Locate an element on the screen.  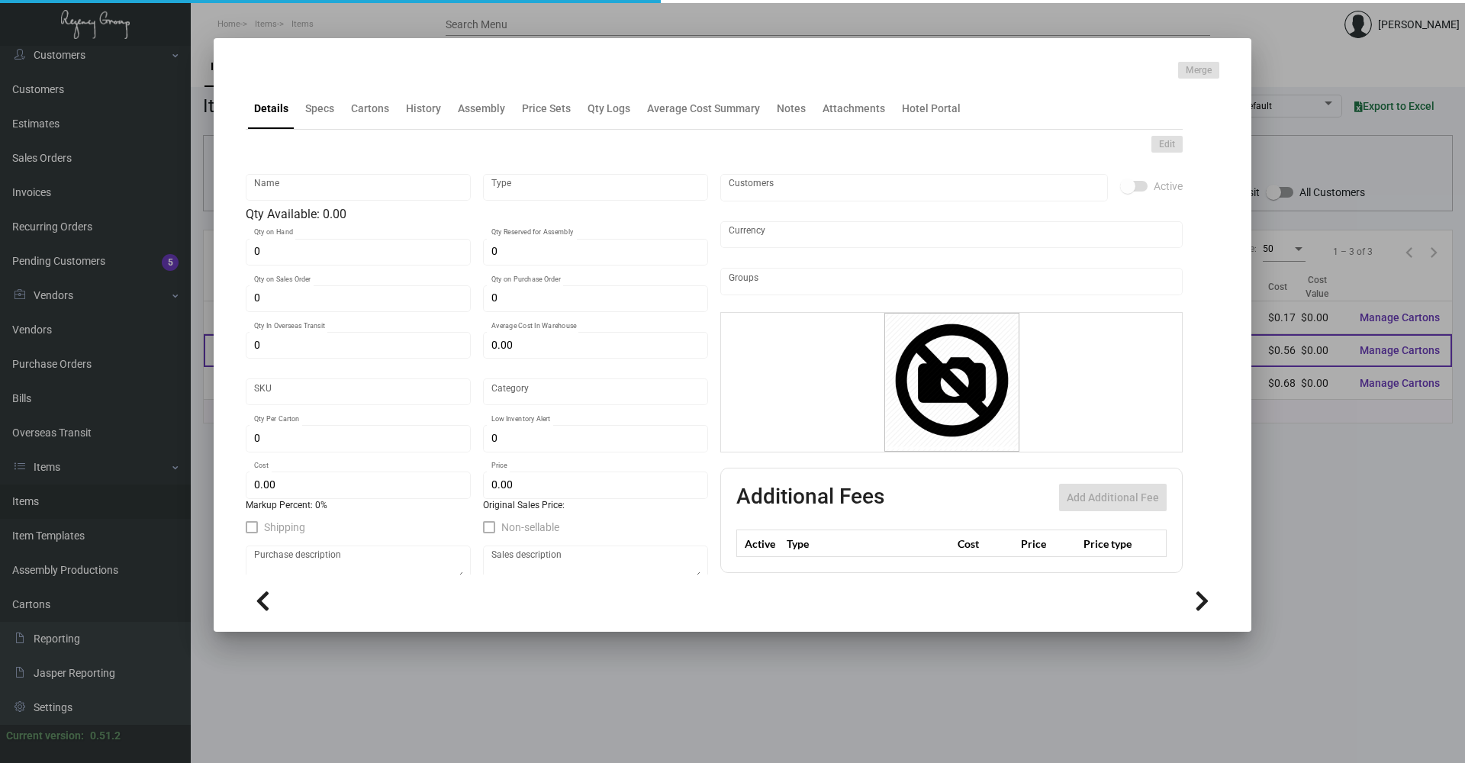
button: Edit is located at coordinates (1167, 144).